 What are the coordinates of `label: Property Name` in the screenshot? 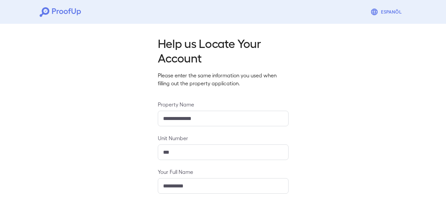 It's located at (223, 104).